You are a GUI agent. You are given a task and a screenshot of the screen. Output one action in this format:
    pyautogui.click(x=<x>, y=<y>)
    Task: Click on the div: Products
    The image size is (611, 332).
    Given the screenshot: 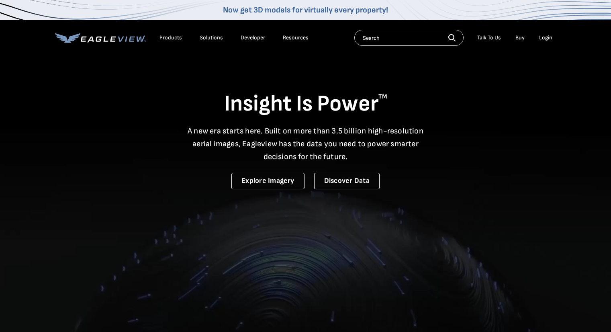 What is the action you would take?
    pyautogui.click(x=171, y=38)
    